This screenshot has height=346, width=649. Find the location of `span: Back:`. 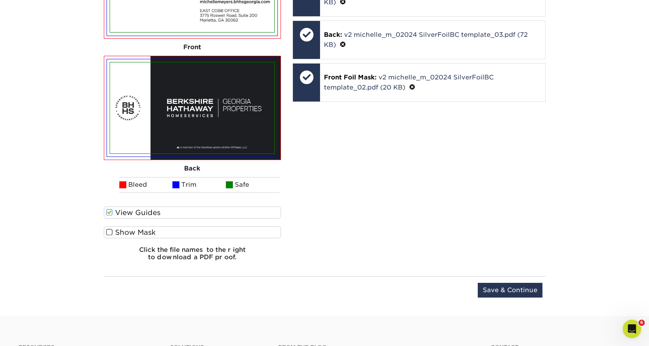

span: Back: is located at coordinates (333, 34).